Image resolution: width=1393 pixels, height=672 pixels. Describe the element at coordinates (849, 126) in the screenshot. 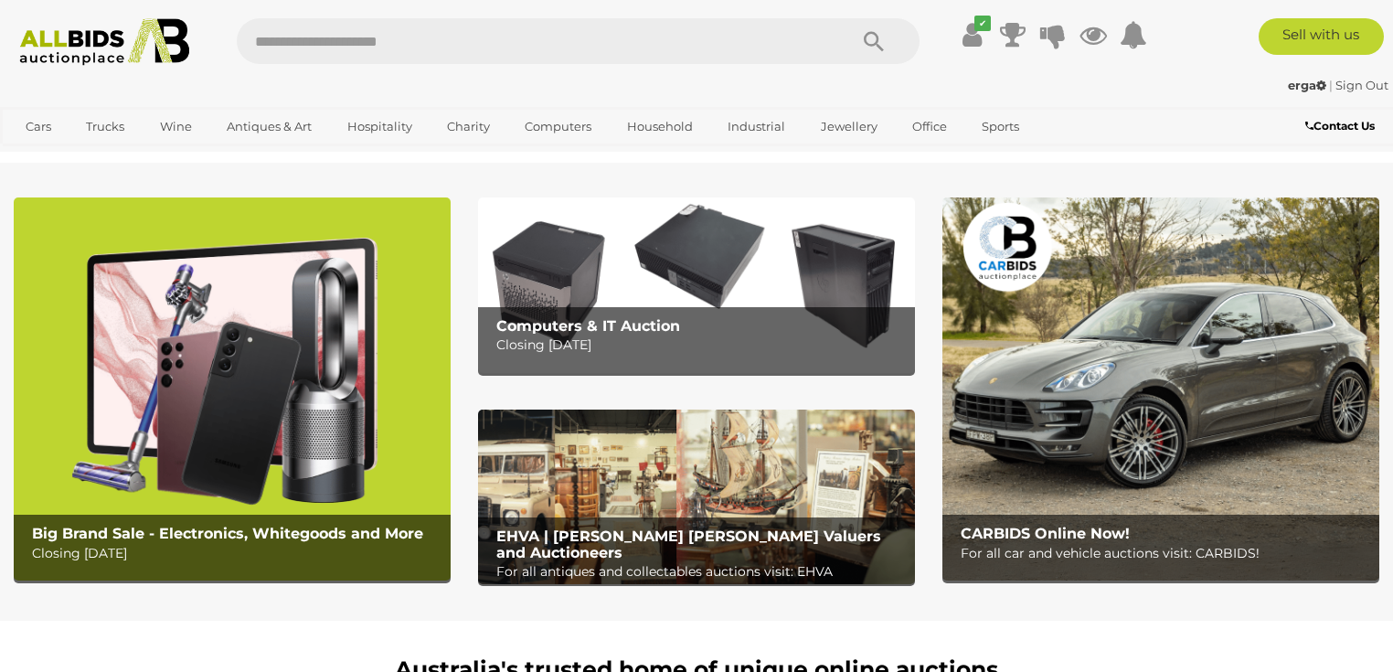

I see `a: Jewellery` at that location.